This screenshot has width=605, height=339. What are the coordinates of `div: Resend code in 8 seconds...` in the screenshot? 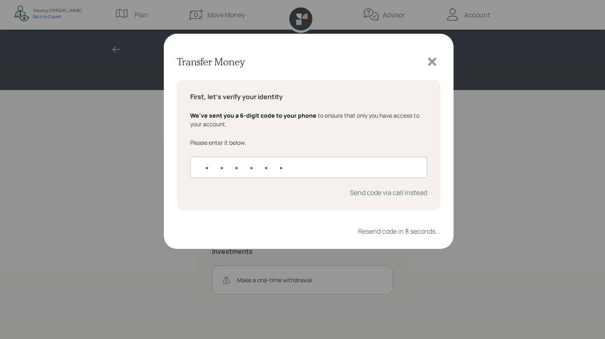 It's located at (399, 231).